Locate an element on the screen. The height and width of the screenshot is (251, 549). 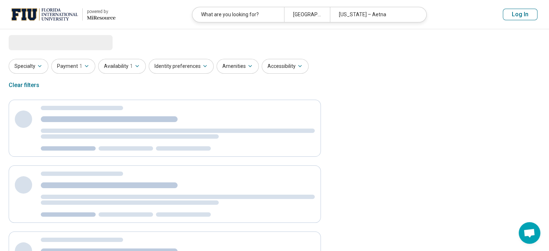
button: Payment1 is located at coordinates (73, 66).